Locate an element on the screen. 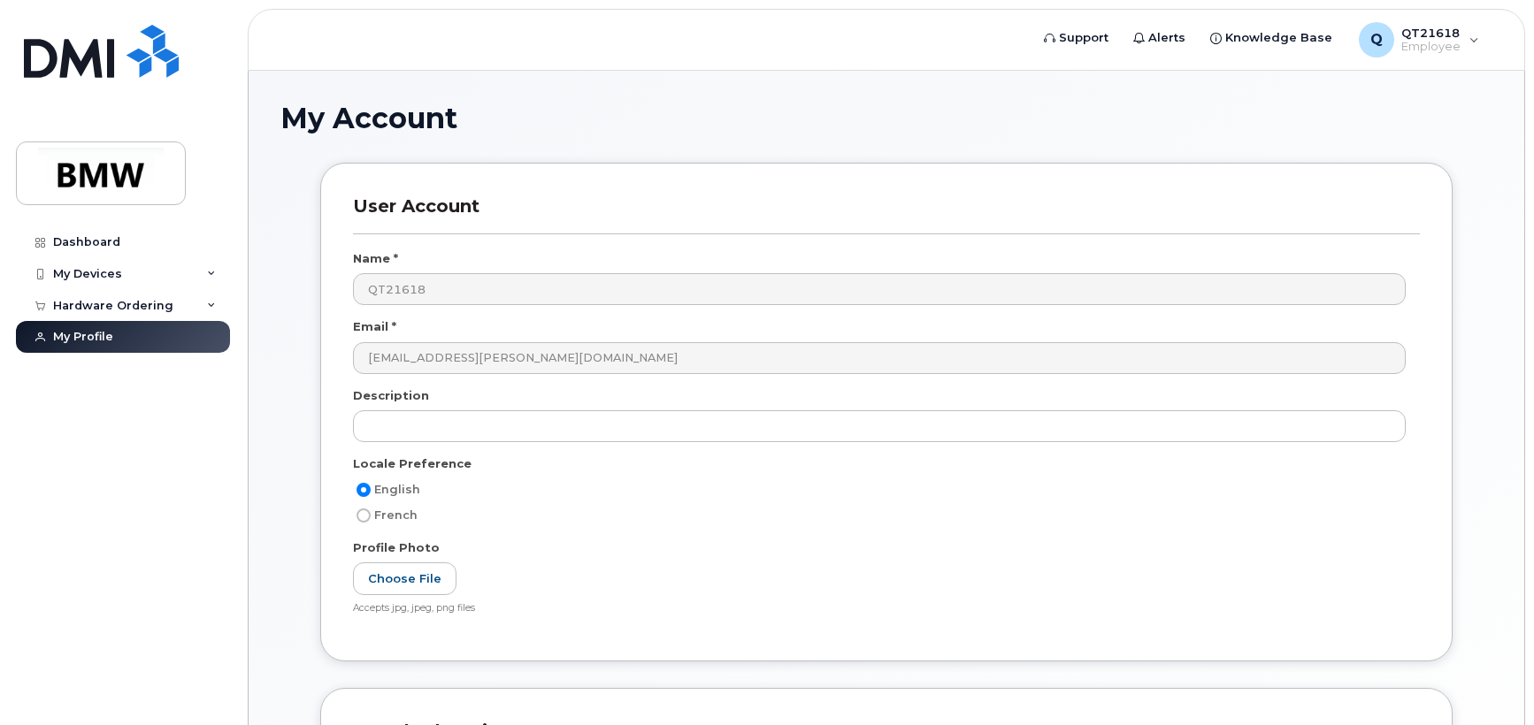 The image size is (1534, 725). div: Accepts jpg, jpeg, png files is located at coordinates (879, 609).